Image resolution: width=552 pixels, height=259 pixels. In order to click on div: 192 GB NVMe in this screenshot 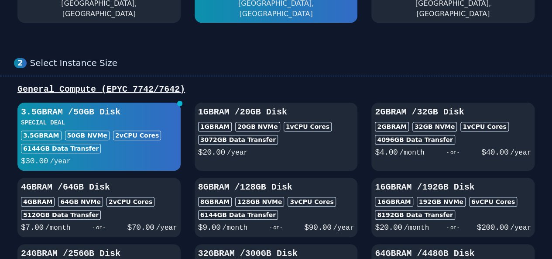, I will do `click(441, 202)`.